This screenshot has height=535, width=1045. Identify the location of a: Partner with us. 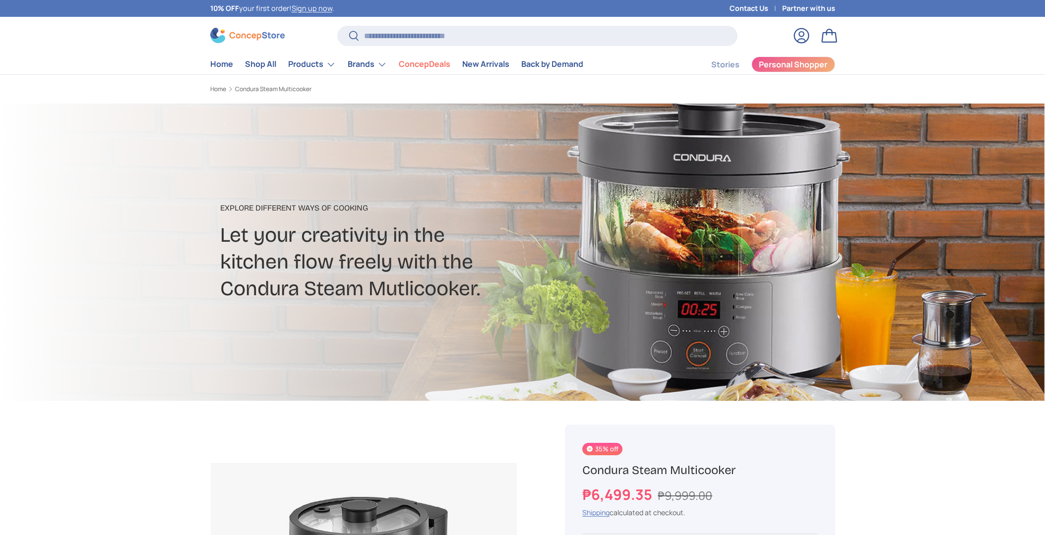
(808, 8).